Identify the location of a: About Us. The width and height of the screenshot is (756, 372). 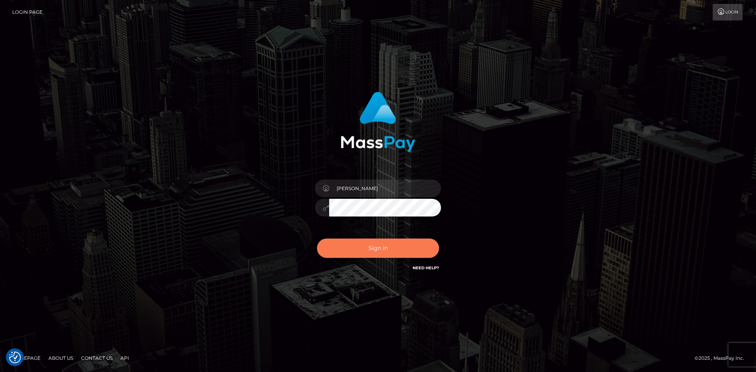
(61, 358).